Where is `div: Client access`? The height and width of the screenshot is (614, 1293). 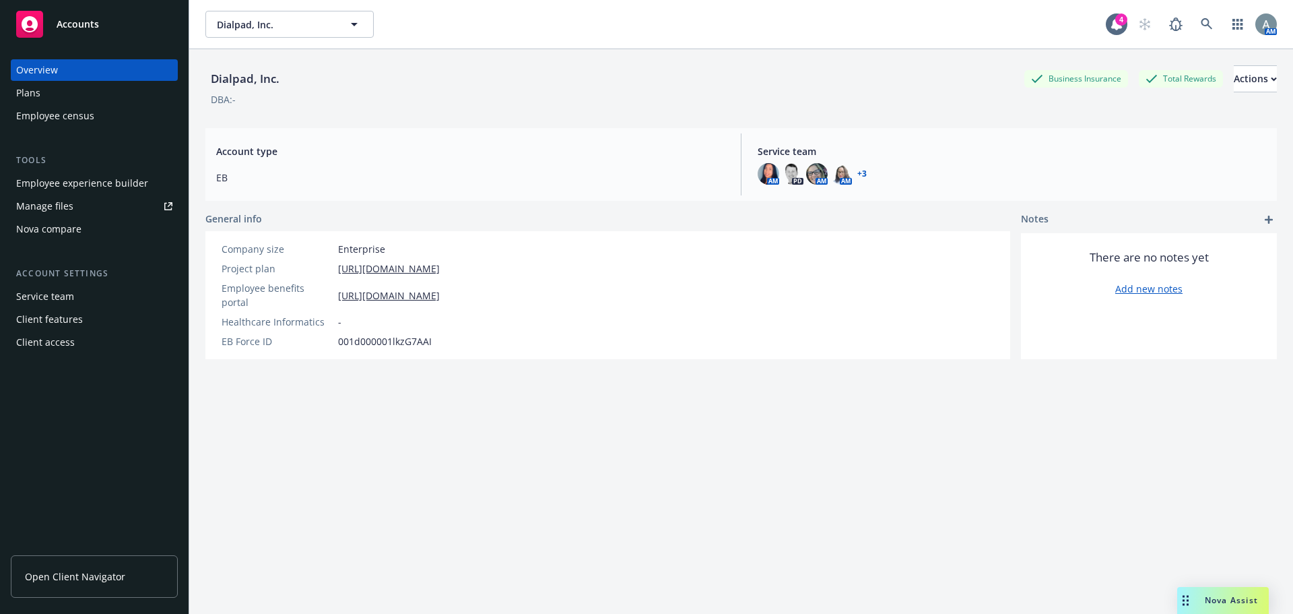
div: Client access is located at coordinates (45, 342).